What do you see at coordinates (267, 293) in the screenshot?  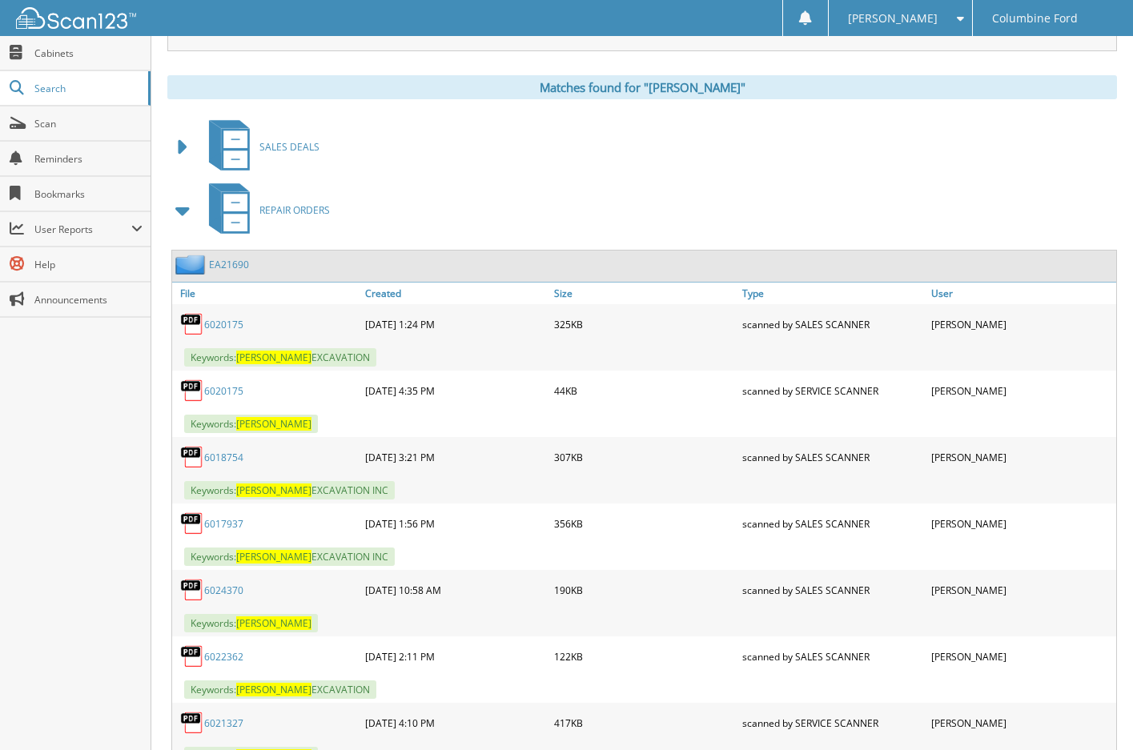 I see `a: File` at bounding box center [267, 293].